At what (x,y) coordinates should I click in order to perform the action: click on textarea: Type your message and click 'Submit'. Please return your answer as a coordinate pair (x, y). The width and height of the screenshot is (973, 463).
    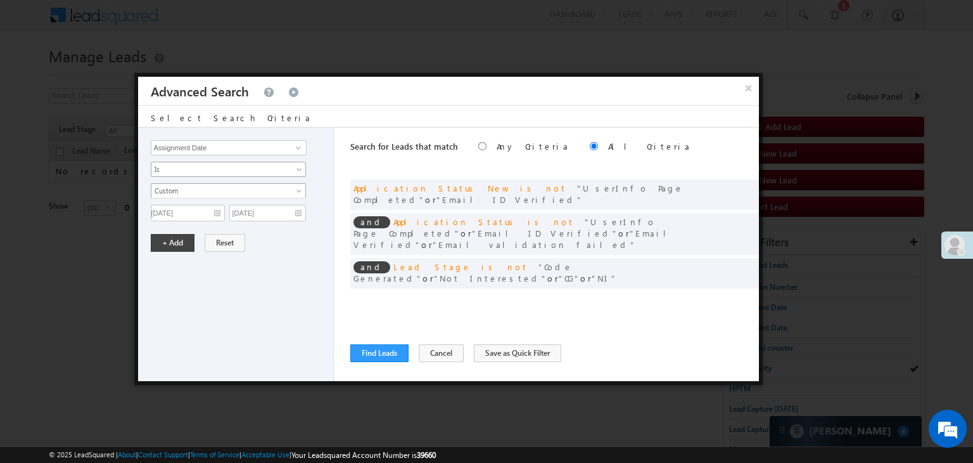
    Looking at the image, I should click on (124, 235).